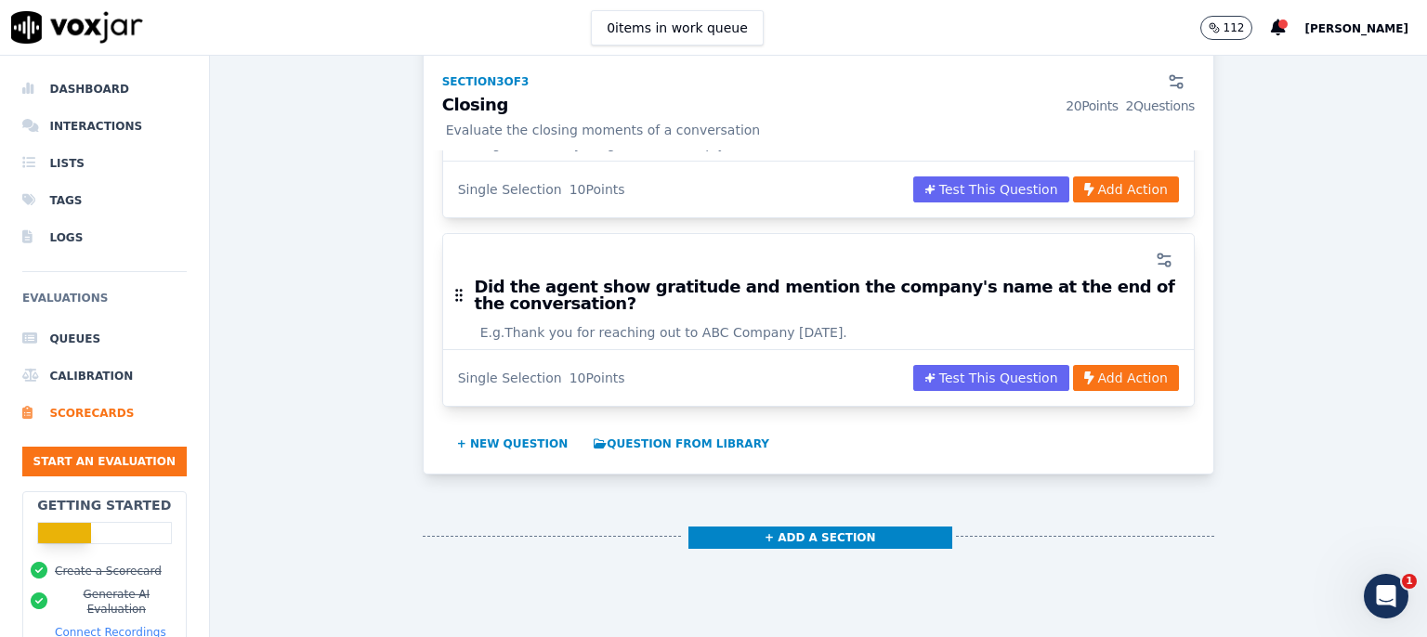  I want to click on div: Section 3 of 3, so click(486, 82).